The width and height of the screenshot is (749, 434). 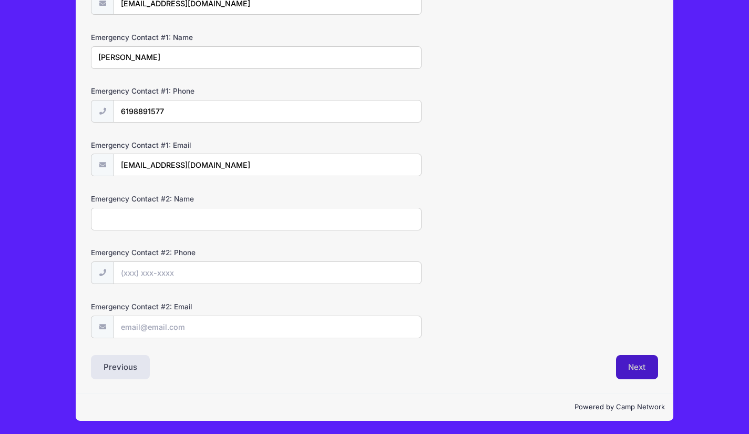 I want to click on label: Emergency Contact #2: Name, so click(x=186, y=199).